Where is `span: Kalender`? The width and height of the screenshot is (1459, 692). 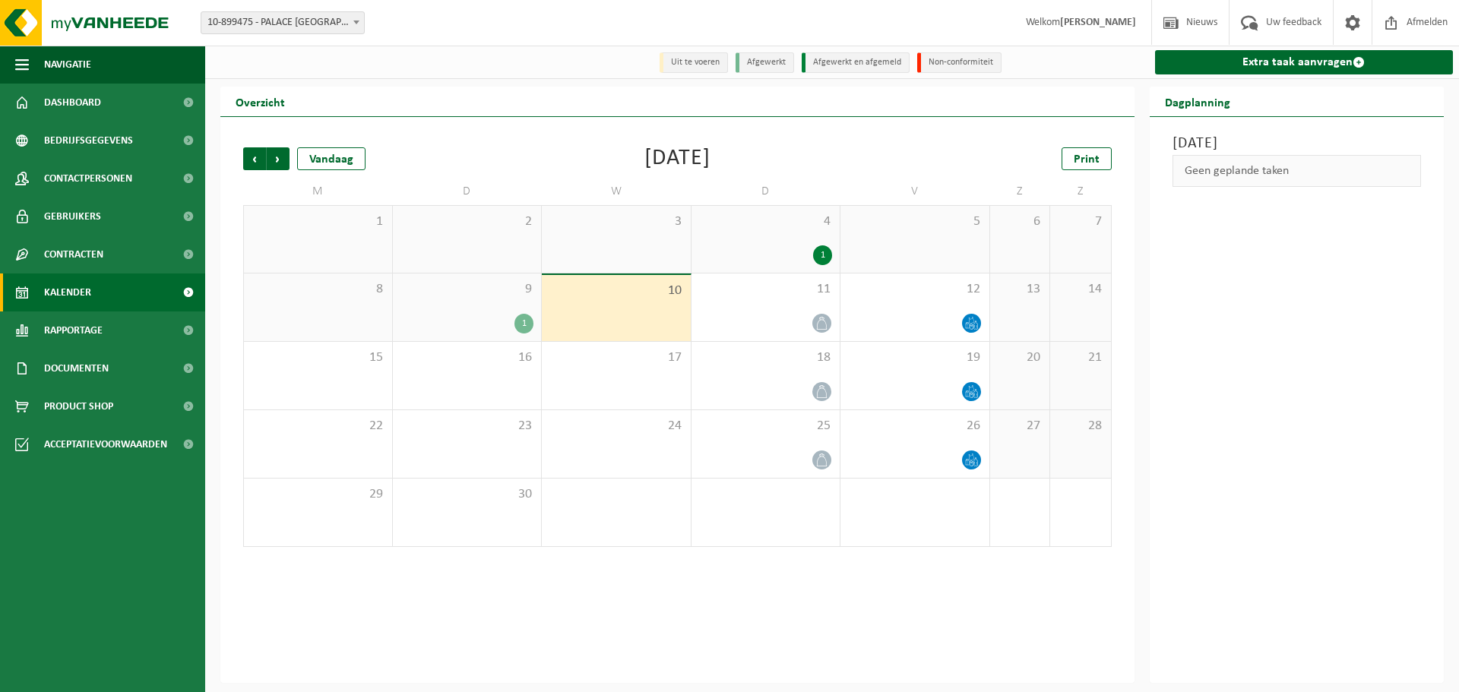
span: Kalender is located at coordinates (68, 293).